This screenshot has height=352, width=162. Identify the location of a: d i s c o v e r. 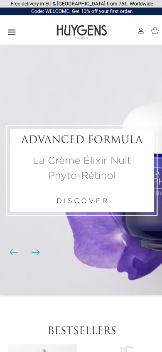
(81, 199).